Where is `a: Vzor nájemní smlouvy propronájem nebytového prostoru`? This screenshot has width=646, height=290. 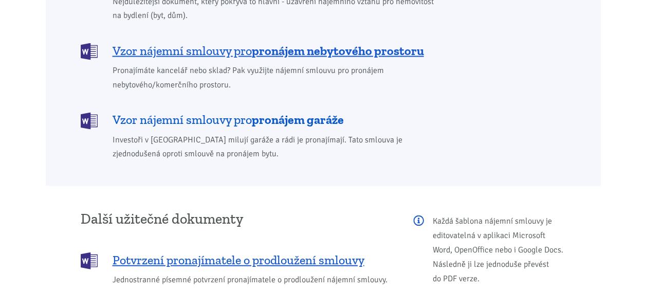 a: Vzor nájemní smlouvy propronájem nebytového prostoru is located at coordinates (260, 50).